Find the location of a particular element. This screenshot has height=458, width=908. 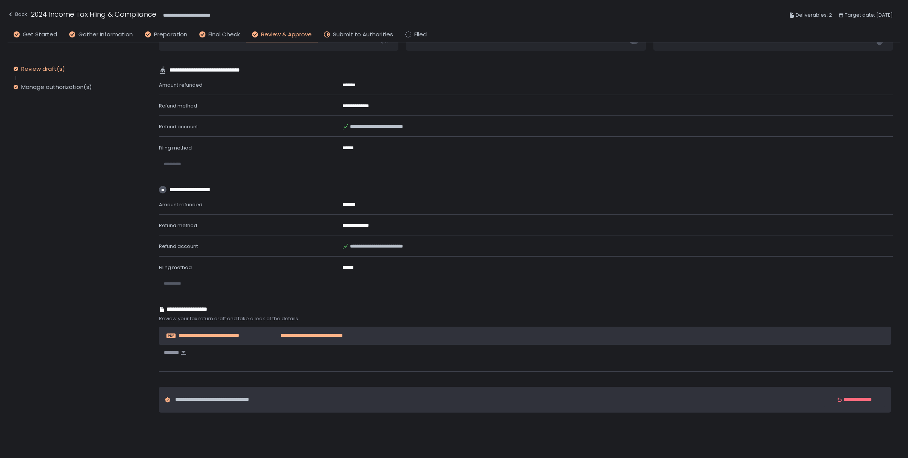

h1: 2024 Income Tax Filing & Compliance is located at coordinates (93, 14).